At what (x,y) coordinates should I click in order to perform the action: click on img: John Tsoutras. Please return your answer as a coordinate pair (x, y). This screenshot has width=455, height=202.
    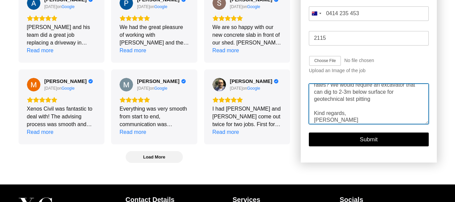
    Looking at the image, I should click on (219, 85).